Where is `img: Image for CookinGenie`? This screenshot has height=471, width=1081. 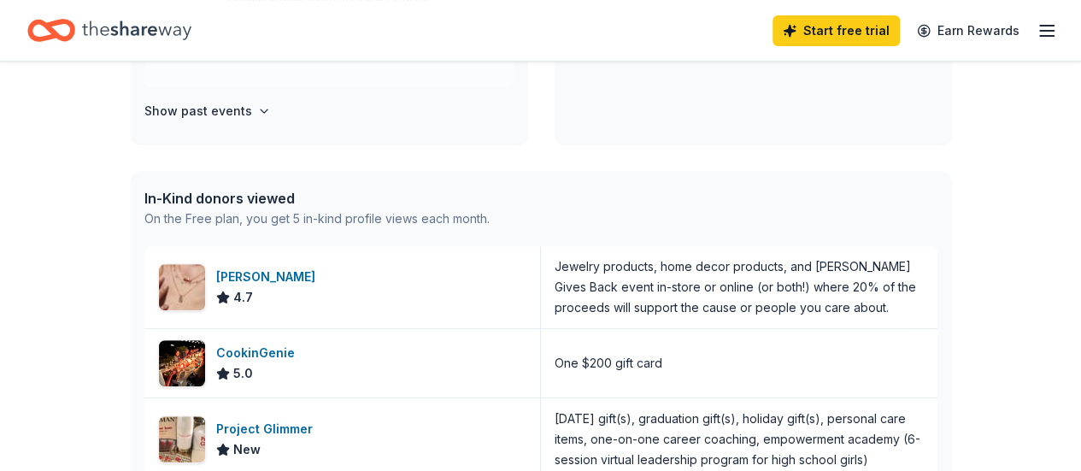 img: Image for CookinGenie is located at coordinates (182, 363).